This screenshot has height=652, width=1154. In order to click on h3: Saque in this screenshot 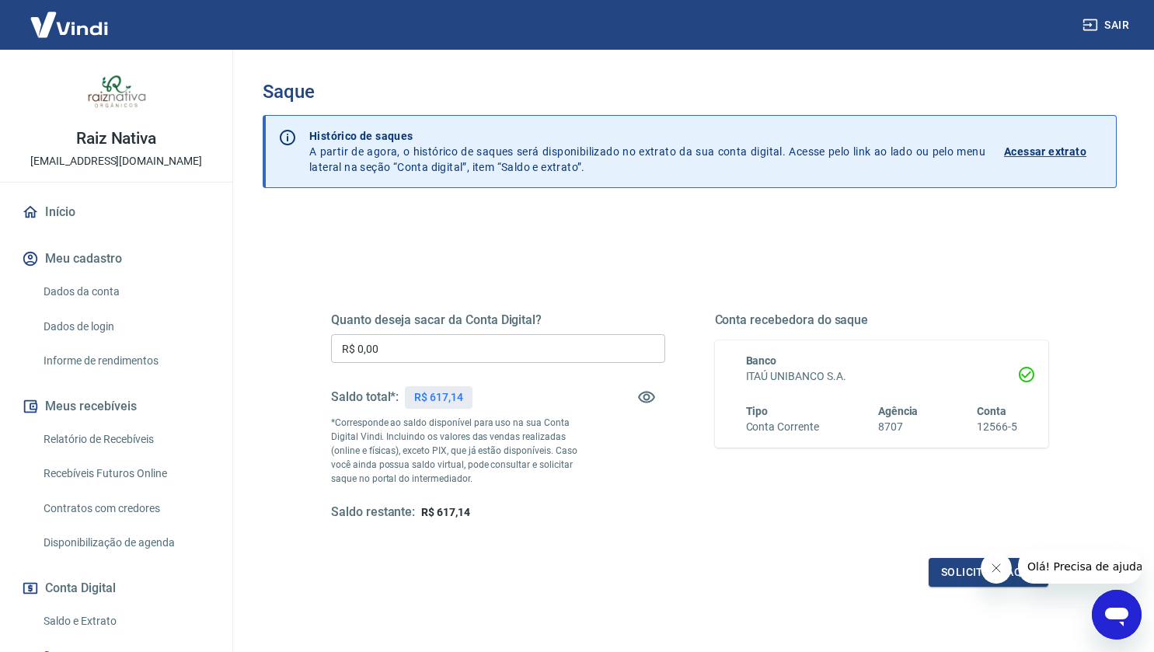, I will do `click(690, 92)`.